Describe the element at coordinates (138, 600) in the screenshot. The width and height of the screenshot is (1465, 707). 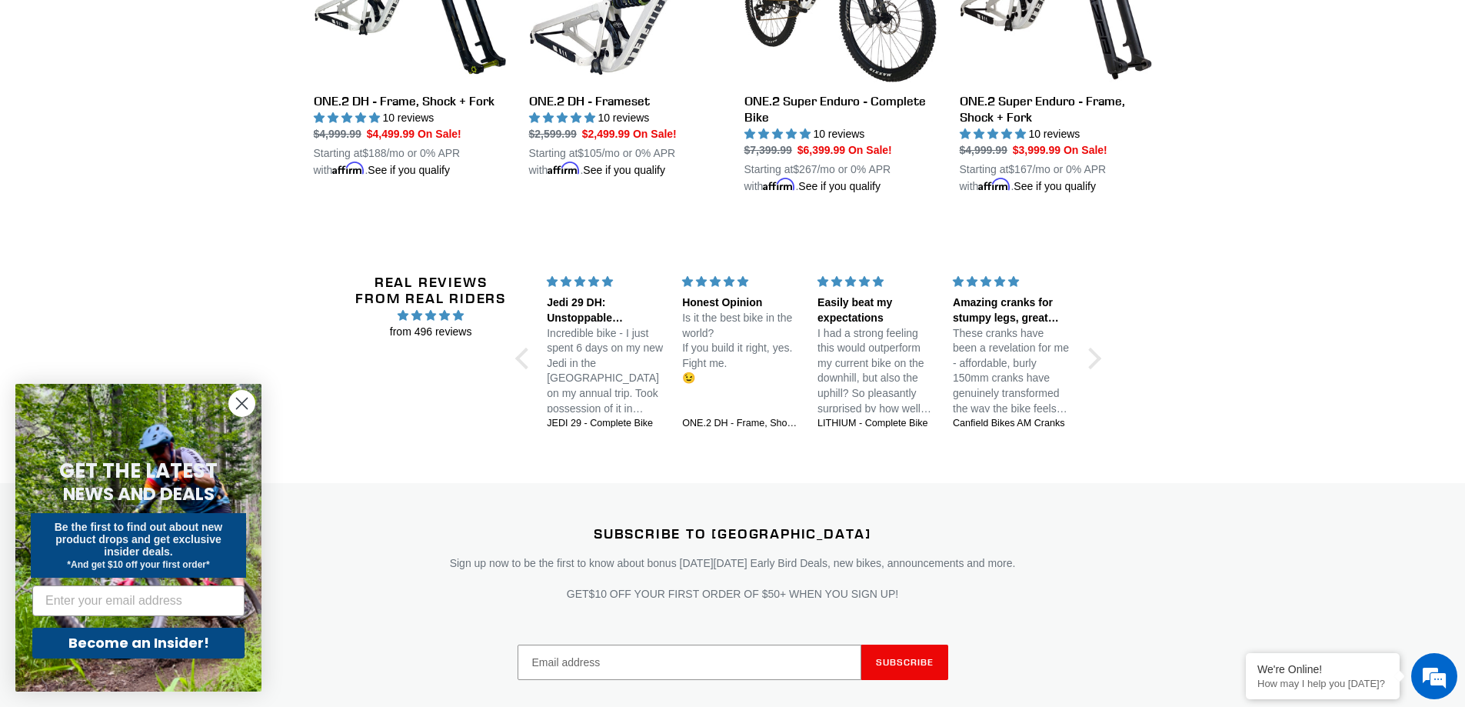
I see `input: Enter your email address` at that location.